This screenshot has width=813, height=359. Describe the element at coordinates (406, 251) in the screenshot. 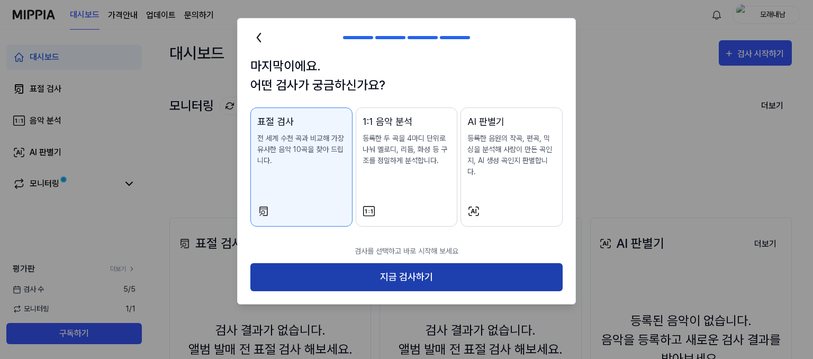

I see `p: 검사를 선택하고 바로 시작해 보세요` at that location.